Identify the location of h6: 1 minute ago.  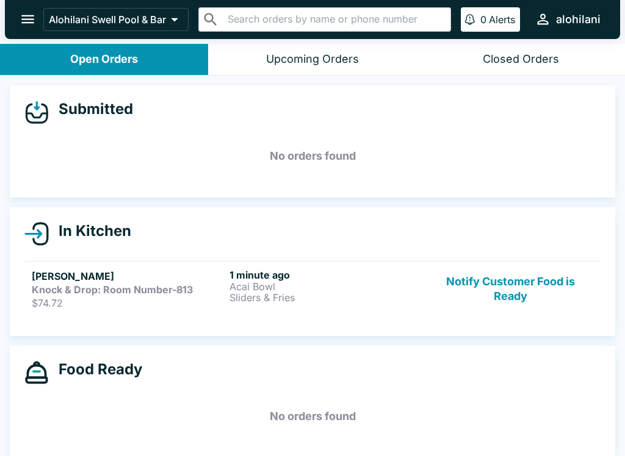
(326, 275).